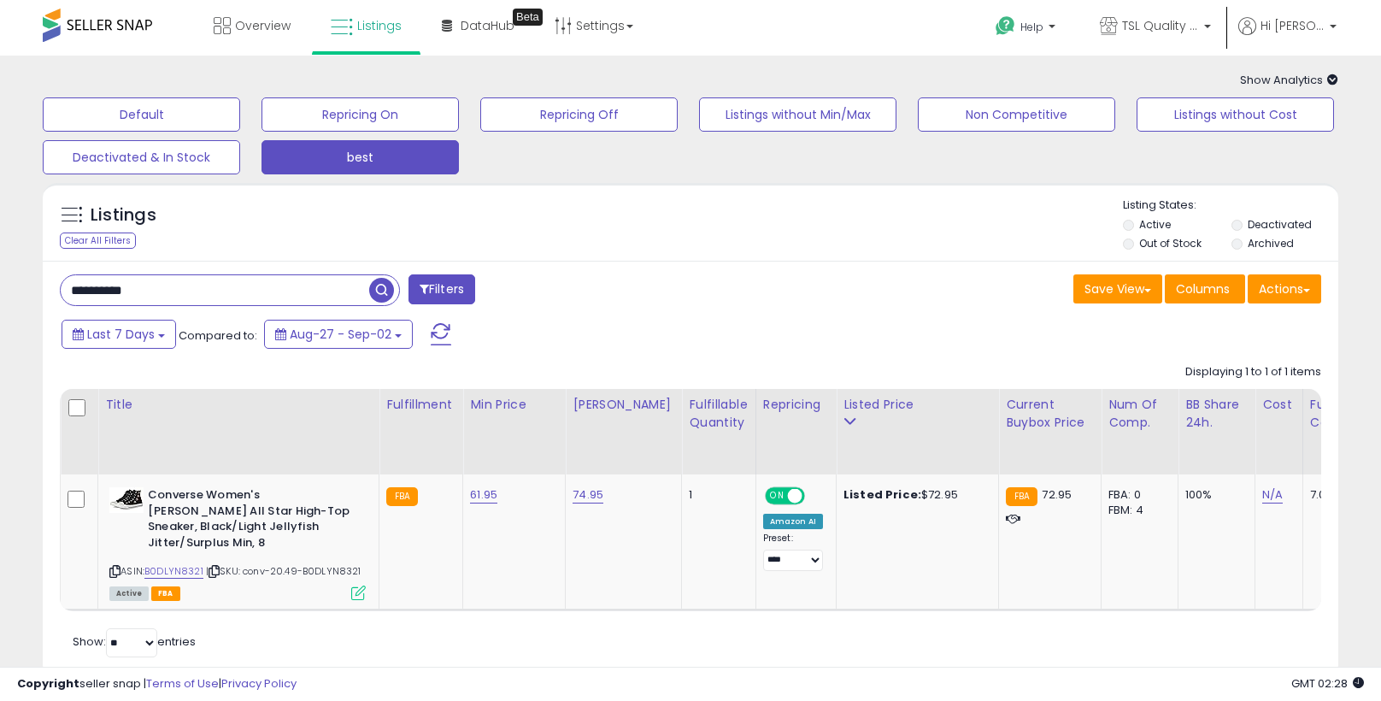 This screenshot has width=1381, height=701. I want to click on div: Cost, so click(1278, 404).